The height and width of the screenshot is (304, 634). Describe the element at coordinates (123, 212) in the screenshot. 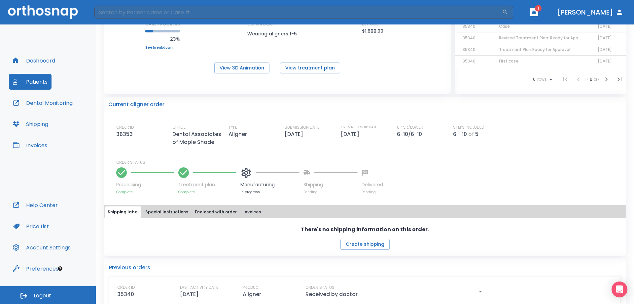

I see `button: Shipping label` at that location.